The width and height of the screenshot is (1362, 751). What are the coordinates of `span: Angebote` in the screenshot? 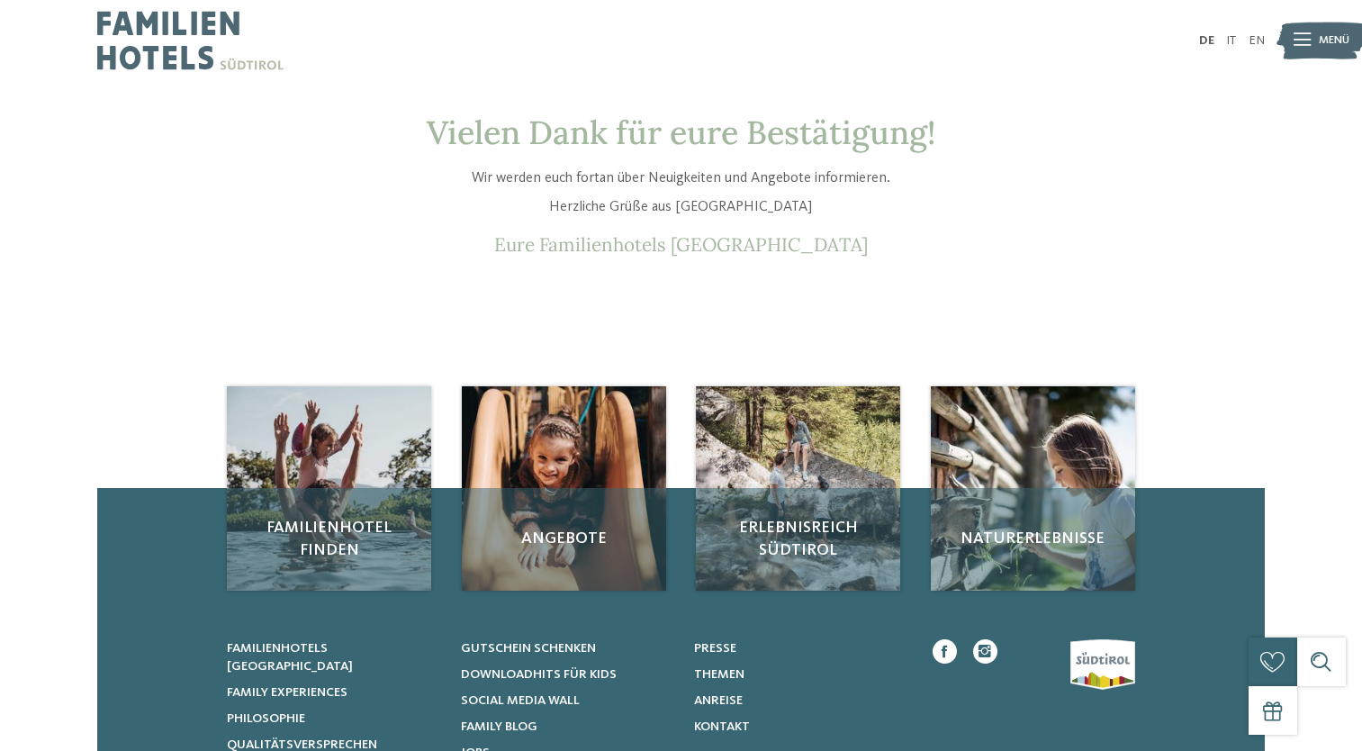 It's located at (564, 538).